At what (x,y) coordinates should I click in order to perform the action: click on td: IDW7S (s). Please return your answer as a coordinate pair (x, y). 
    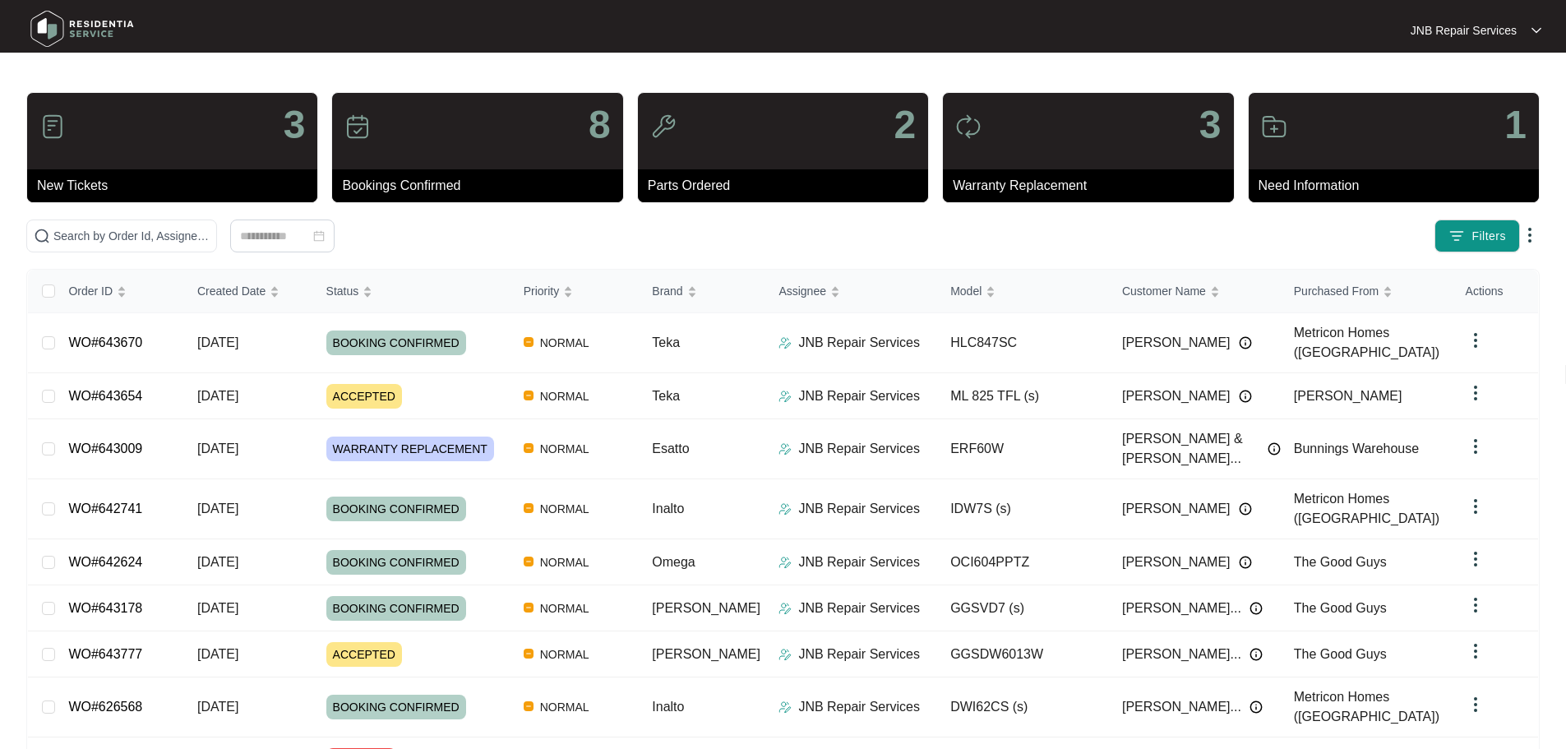
    Looking at the image, I should click on (1023, 509).